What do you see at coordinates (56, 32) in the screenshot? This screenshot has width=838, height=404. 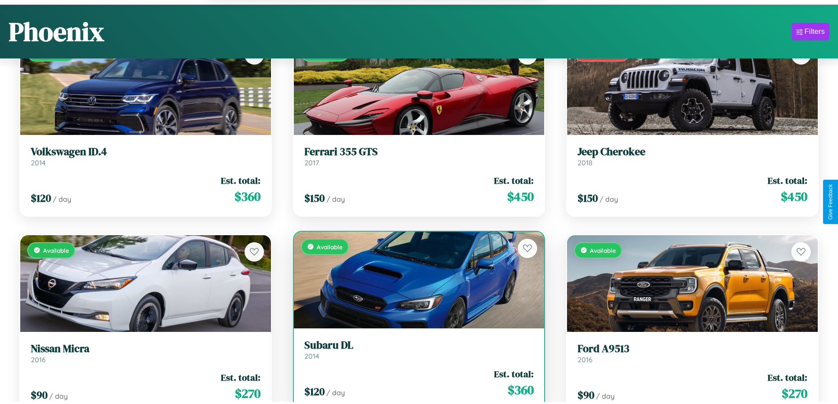 I see `h1: Phoenix` at bounding box center [56, 32].